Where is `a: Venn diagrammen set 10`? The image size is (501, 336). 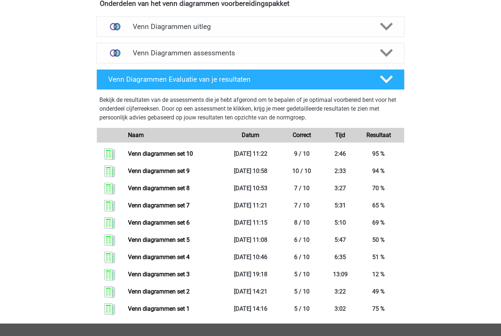
a: Venn diagrammen set 10 is located at coordinates (160, 154).